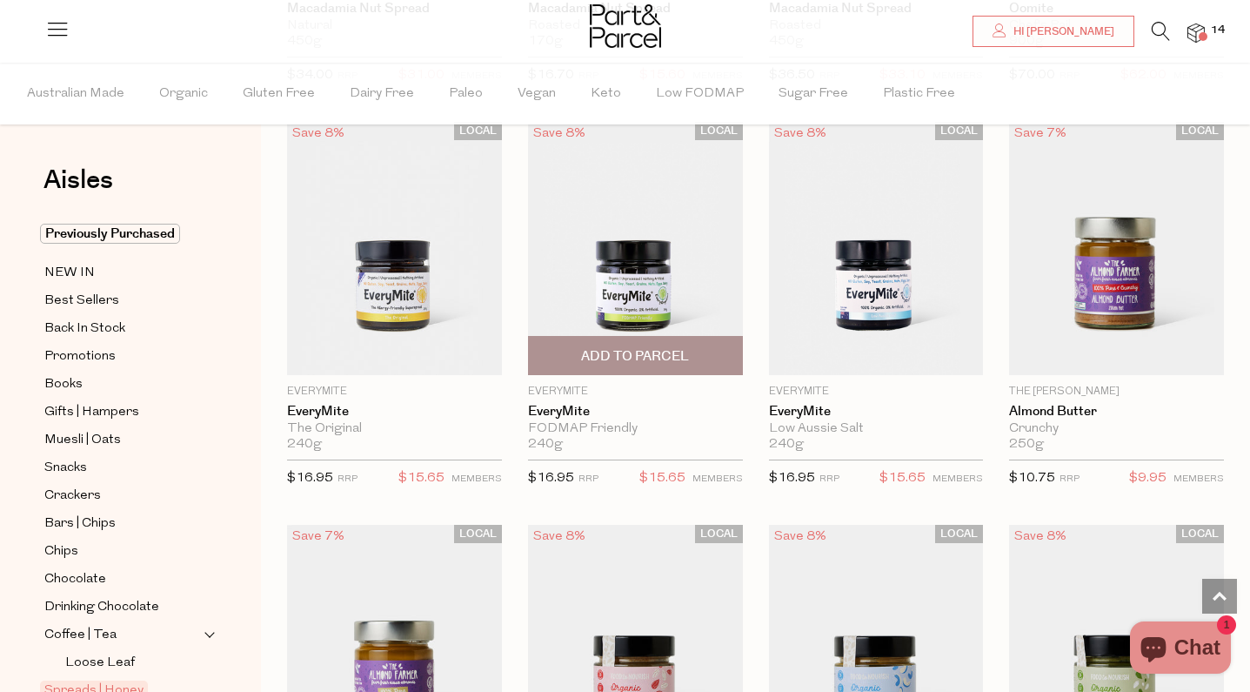 Image resolution: width=1250 pixels, height=692 pixels. What do you see at coordinates (124, 328) in the screenshot?
I see `a: Back In Stock` at bounding box center [124, 328].